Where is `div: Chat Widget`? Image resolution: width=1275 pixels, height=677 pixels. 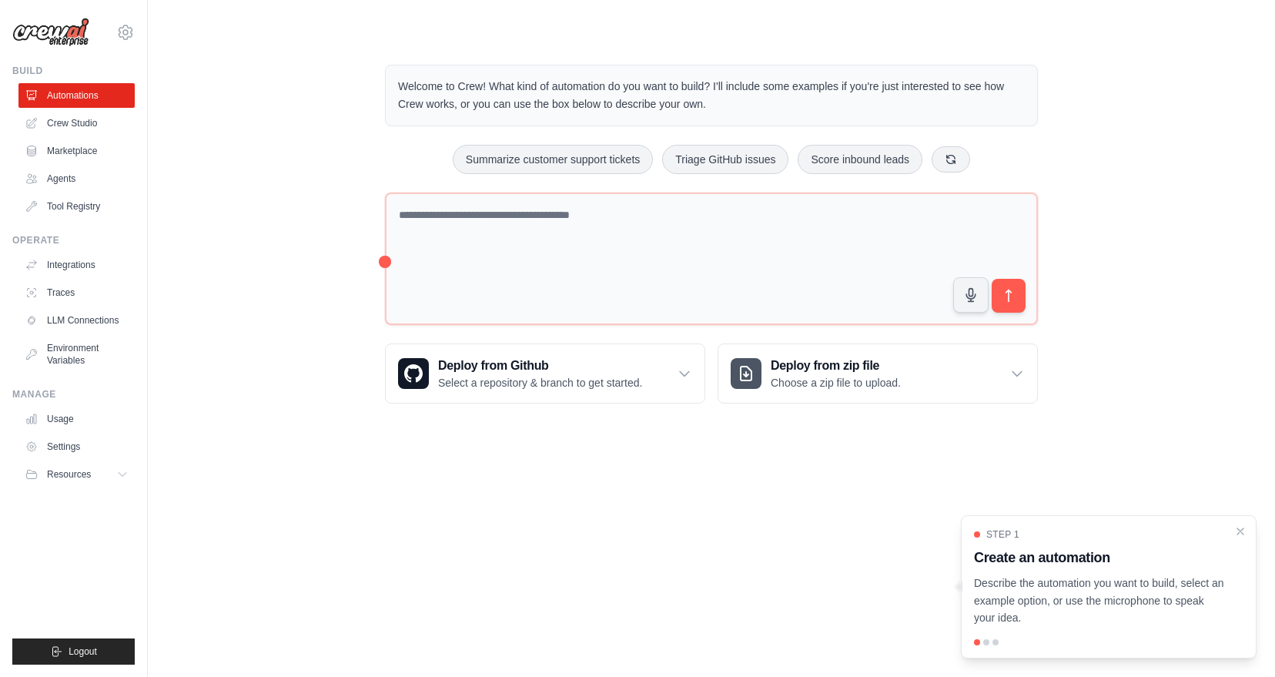
div: Chat Widget is located at coordinates (1236, 640).